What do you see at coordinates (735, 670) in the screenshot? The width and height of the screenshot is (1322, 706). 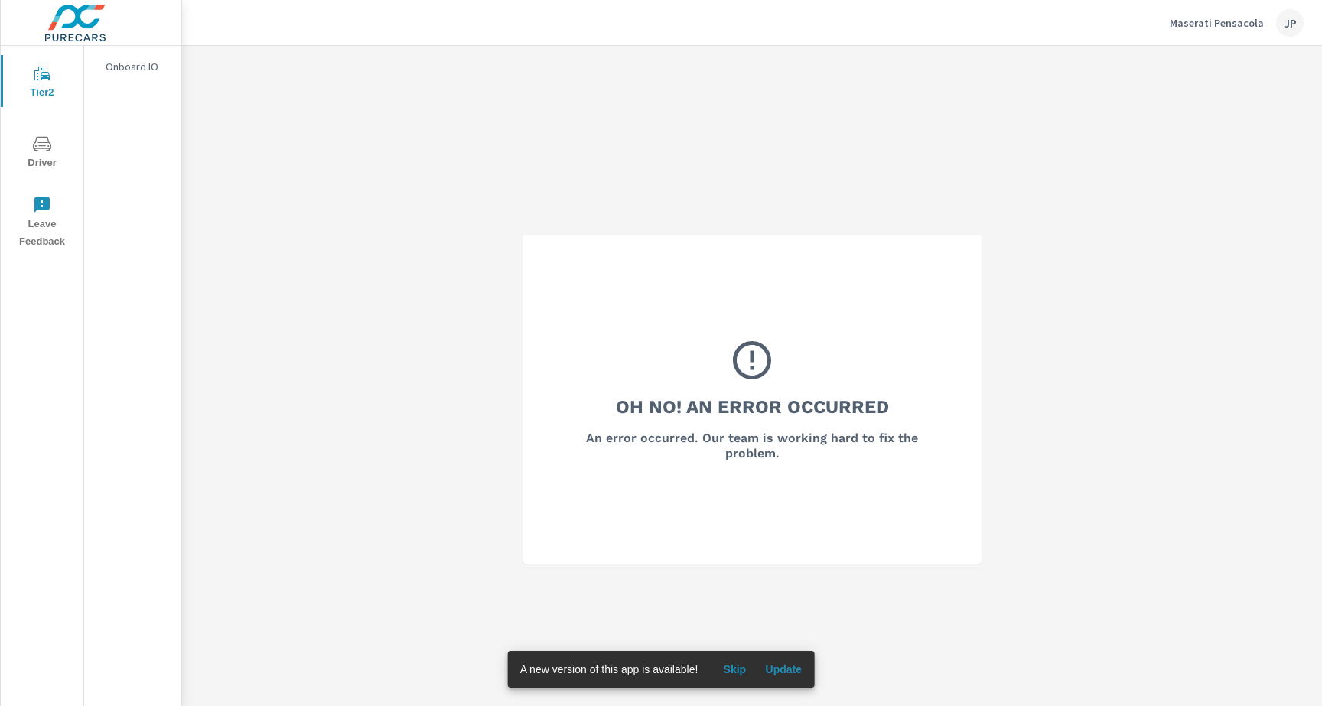 I see `button: Skip` at bounding box center [735, 670].